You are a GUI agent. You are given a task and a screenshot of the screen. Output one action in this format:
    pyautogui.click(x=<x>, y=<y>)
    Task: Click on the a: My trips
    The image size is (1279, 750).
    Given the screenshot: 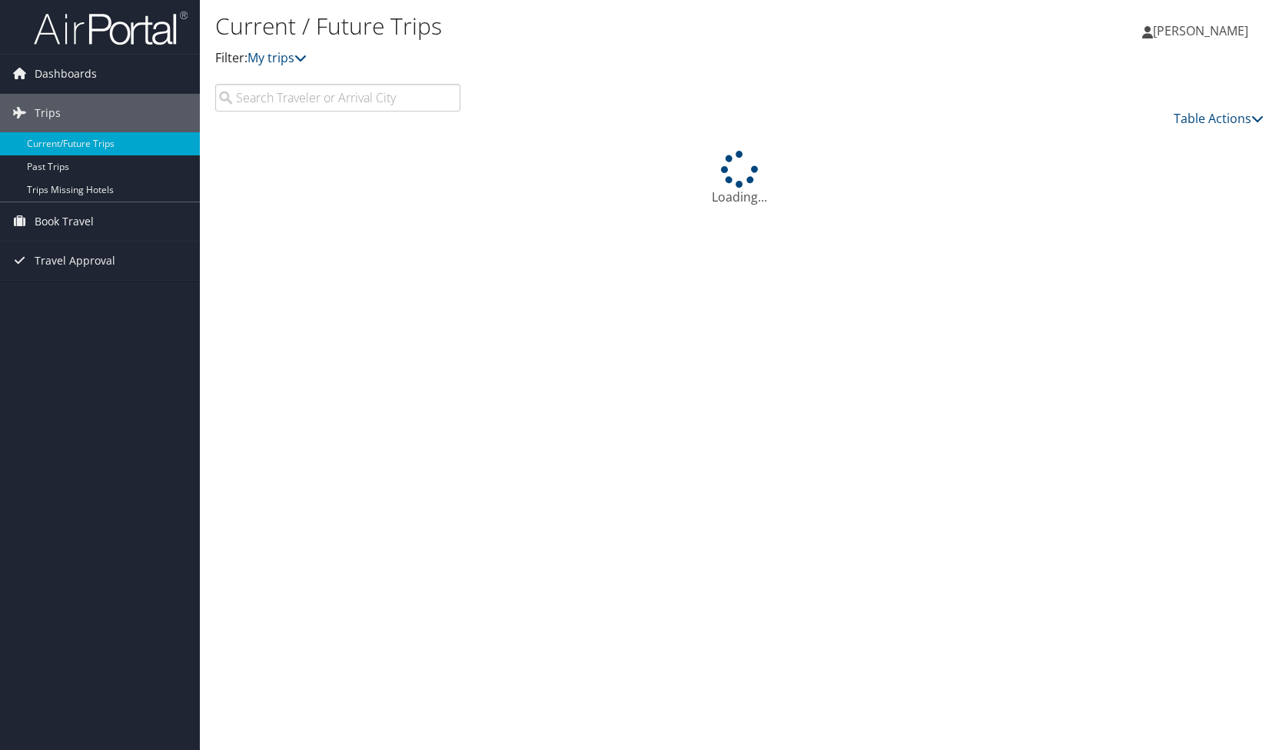 What is the action you would take?
    pyautogui.click(x=277, y=58)
    